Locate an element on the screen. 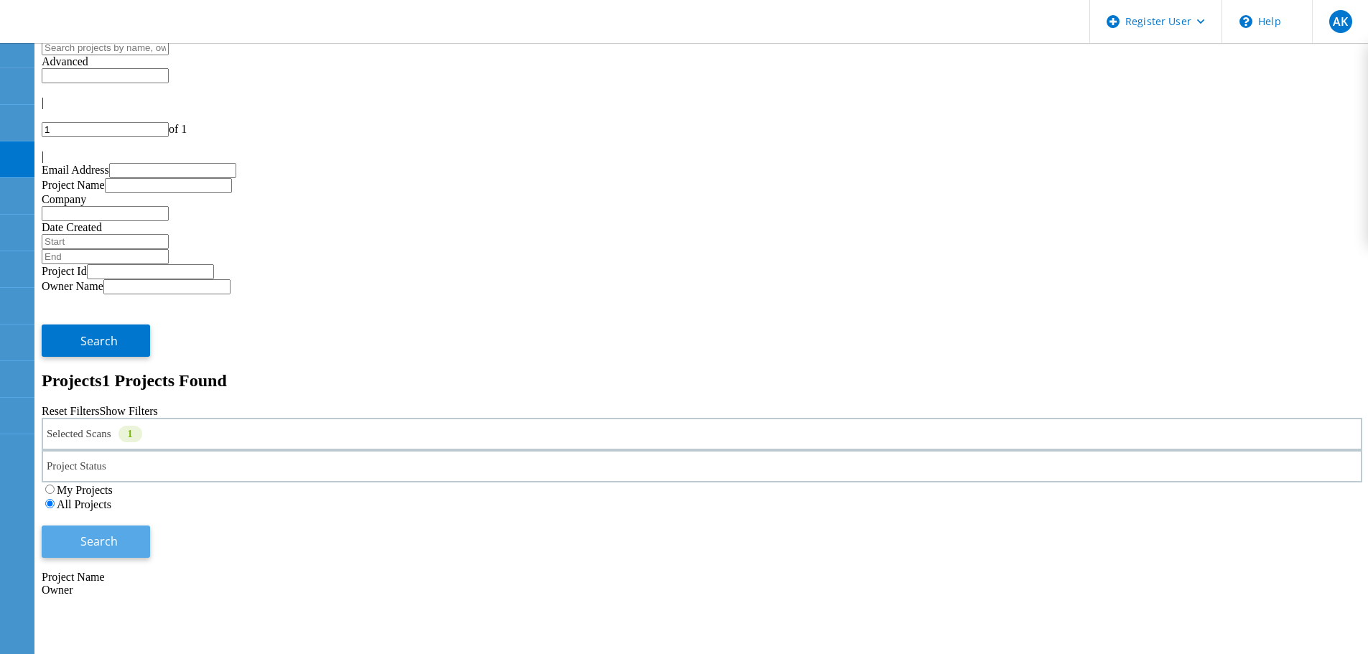 This screenshot has width=1368, height=654. div: Project Status is located at coordinates (702, 466).